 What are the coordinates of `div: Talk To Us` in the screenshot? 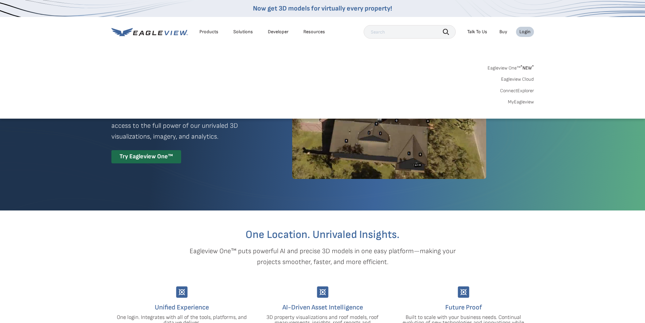 It's located at (477, 32).